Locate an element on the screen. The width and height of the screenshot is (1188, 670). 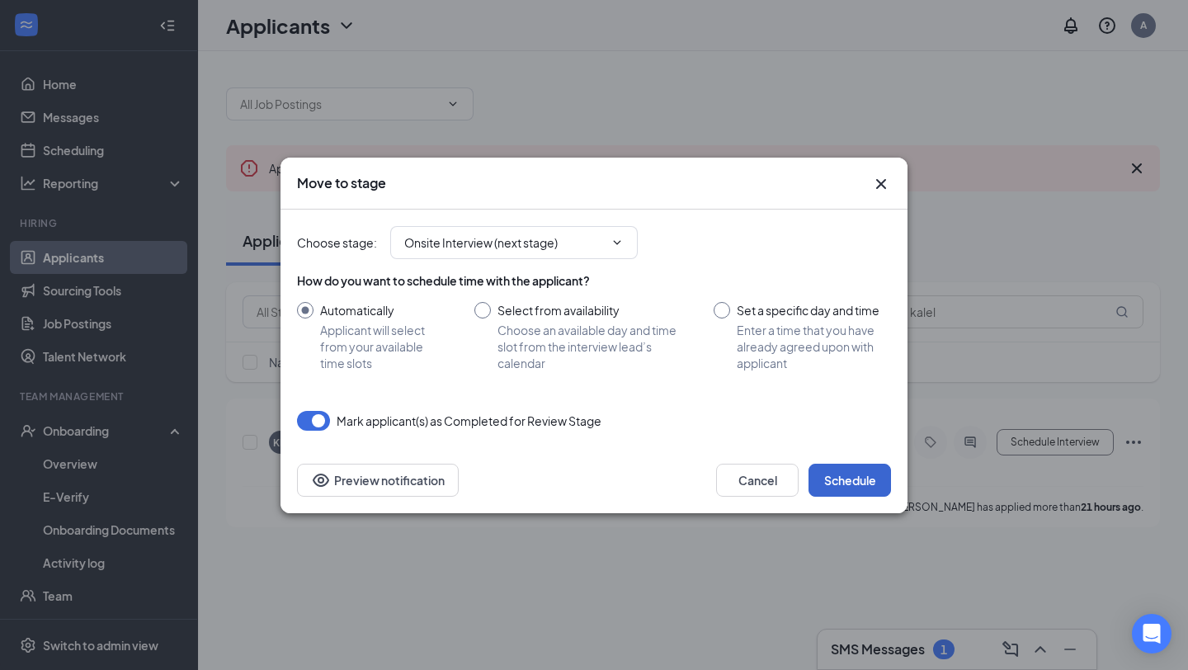
span: Choose stage : is located at coordinates (337, 243).